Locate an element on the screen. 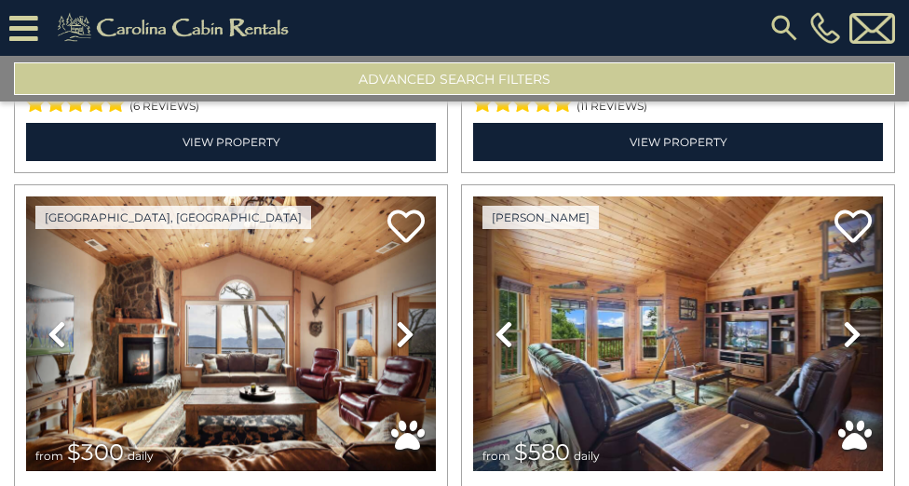 Image resolution: width=909 pixels, height=486 pixels. span: $580 is located at coordinates (542, 452).